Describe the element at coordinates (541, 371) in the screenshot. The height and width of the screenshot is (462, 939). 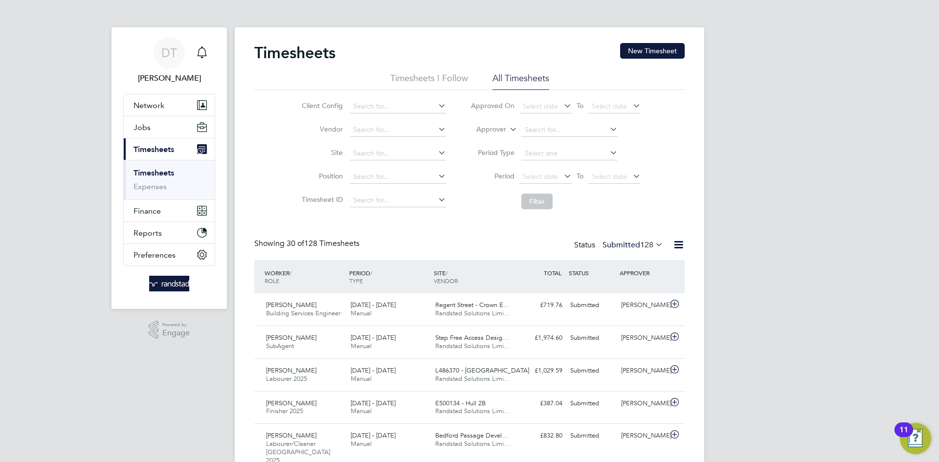
I see `div: £1,029.59` at that location.